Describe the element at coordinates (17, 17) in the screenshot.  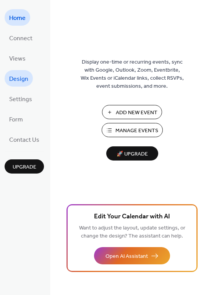
I see `a: Home` at that location.